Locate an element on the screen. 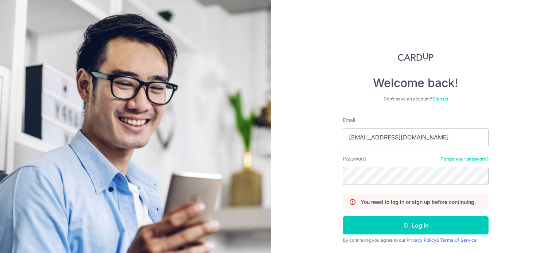  label: Email is located at coordinates (349, 120).